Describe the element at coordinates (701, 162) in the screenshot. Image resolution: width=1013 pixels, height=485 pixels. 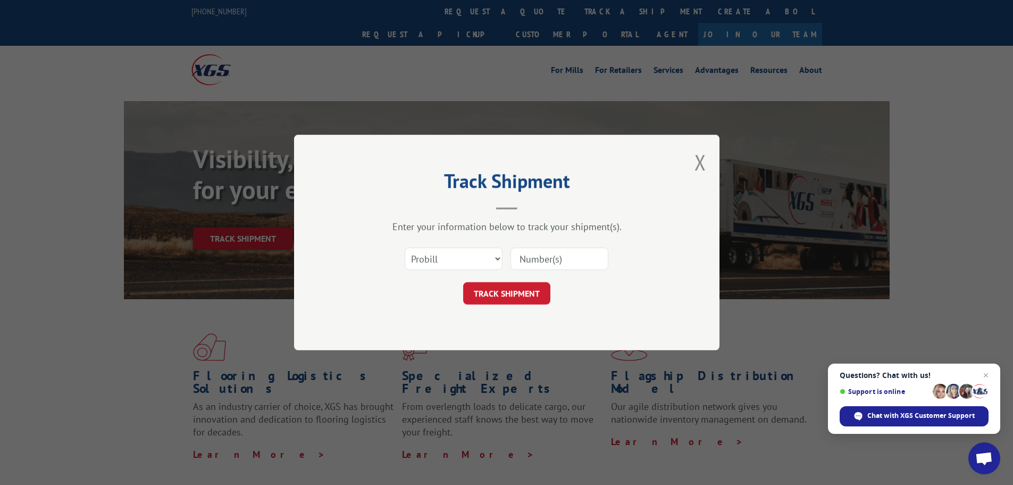
I see `button: Close modal` at that location.